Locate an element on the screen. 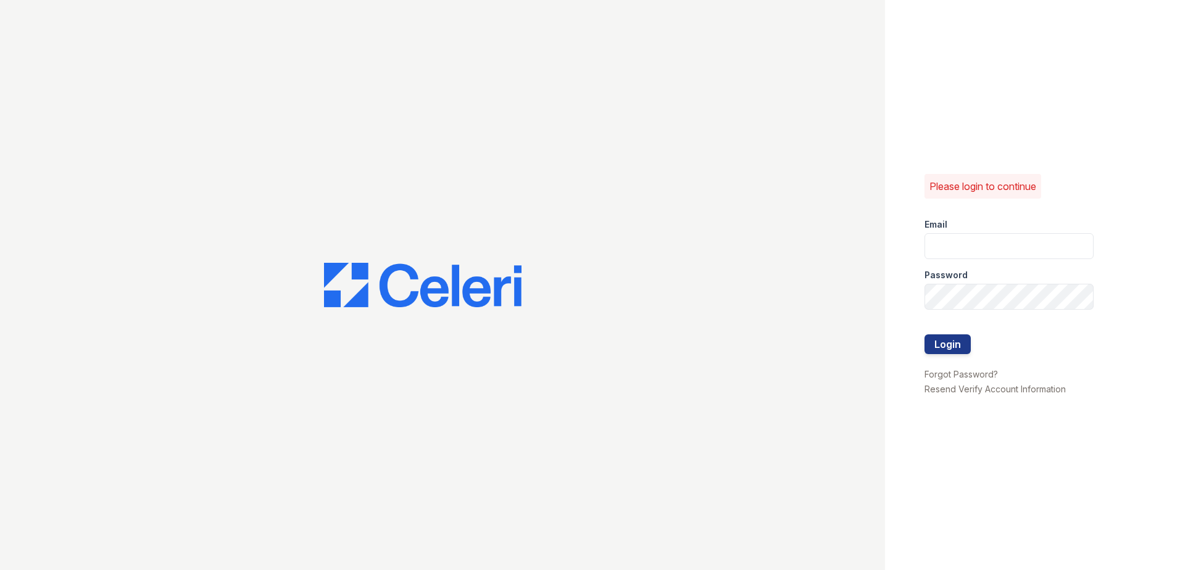 This screenshot has width=1180, height=570. label: Password is located at coordinates (946, 275).